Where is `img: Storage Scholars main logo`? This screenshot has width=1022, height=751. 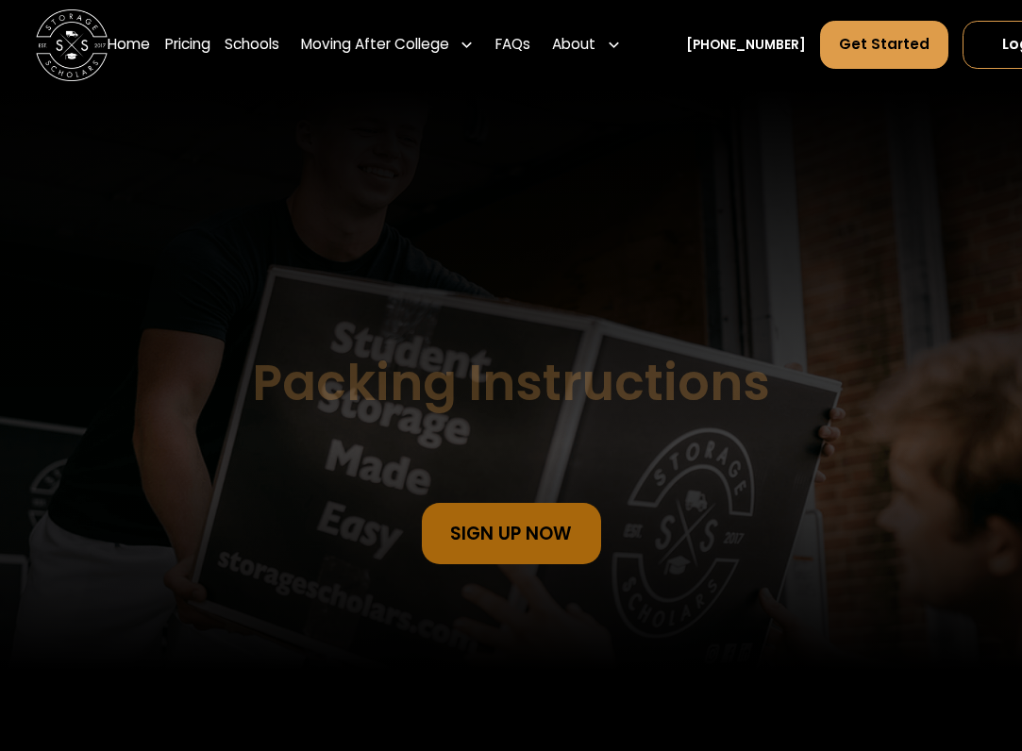 img: Storage Scholars main logo is located at coordinates (72, 45).